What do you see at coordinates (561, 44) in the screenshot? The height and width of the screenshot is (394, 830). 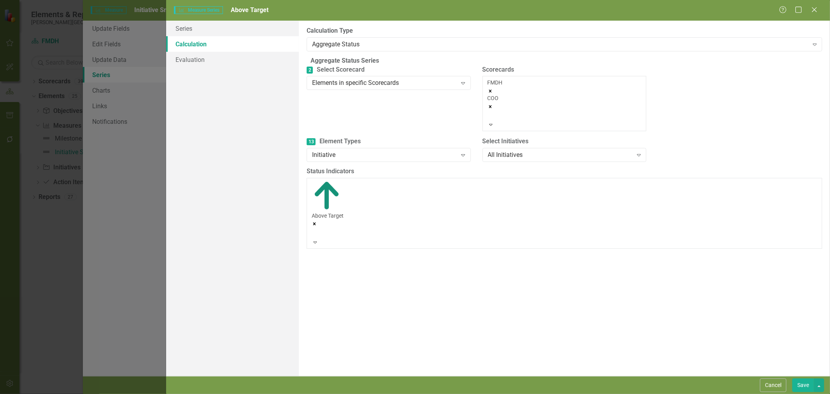 I see `div: Aggregate Status` at bounding box center [561, 44].